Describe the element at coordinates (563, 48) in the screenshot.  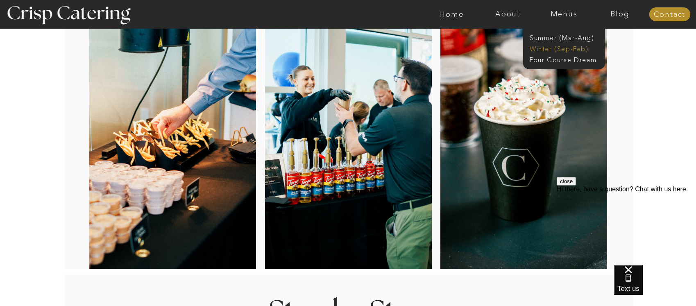
I see `nav: Winter (Sep-Feb)` at that location.